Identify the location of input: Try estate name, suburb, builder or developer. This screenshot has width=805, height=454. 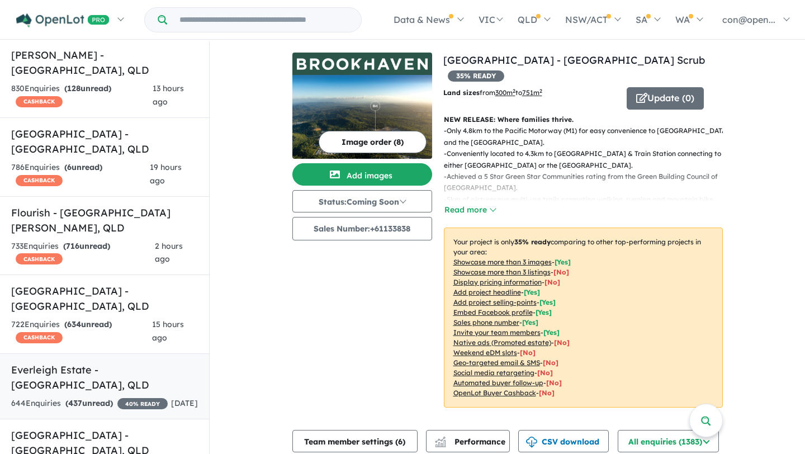
(264, 20).